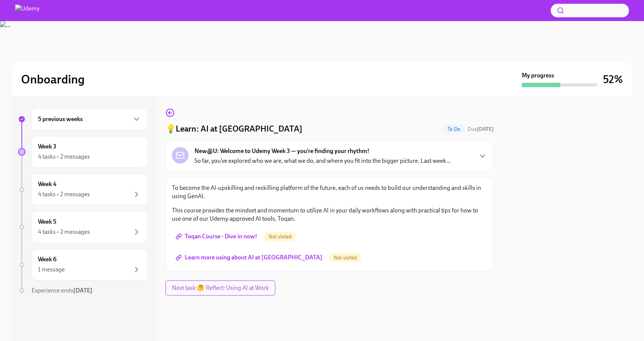 This screenshot has width=644, height=341. I want to click on h6: 5 previous weeks, so click(60, 119).